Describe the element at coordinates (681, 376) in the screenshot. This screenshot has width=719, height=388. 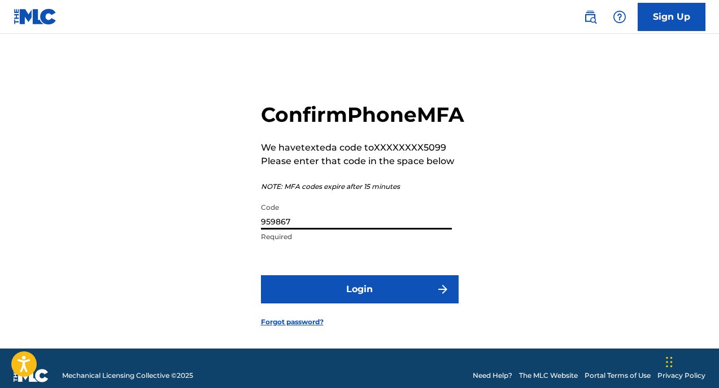
I see `a: Privacy Policy` at that location.